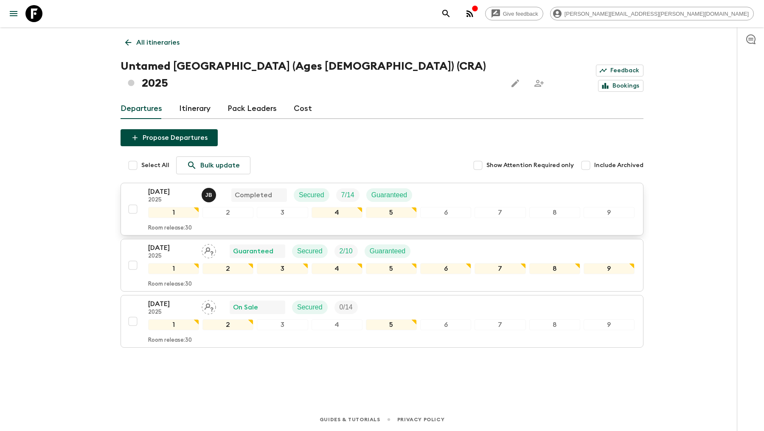  What do you see at coordinates (169, 138) in the screenshot?
I see `button: Propose Departures` at bounding box center [169, 138].